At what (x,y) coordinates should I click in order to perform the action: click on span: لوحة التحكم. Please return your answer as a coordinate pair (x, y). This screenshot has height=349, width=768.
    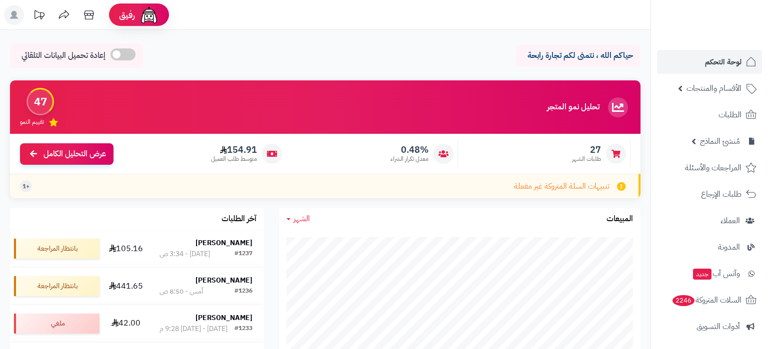
    Looking at the image, I should click on (723, 62).